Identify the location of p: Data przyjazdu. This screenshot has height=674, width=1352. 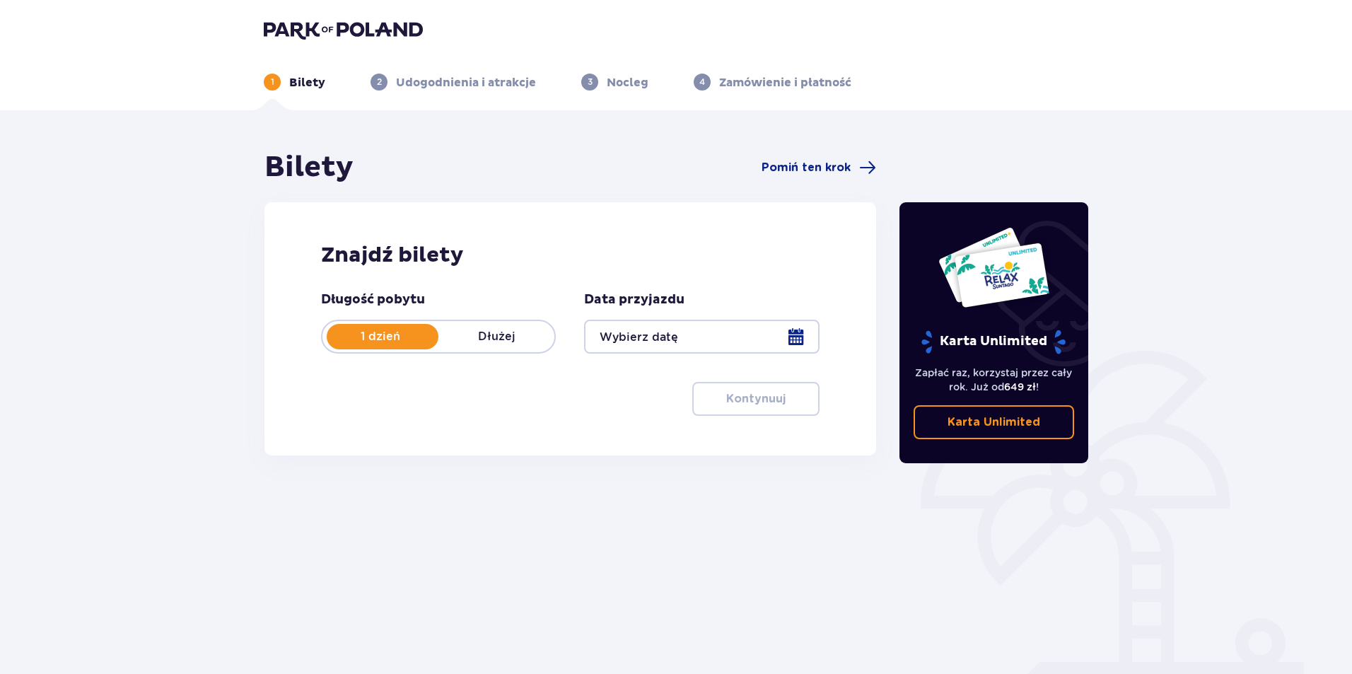
(634, 300).